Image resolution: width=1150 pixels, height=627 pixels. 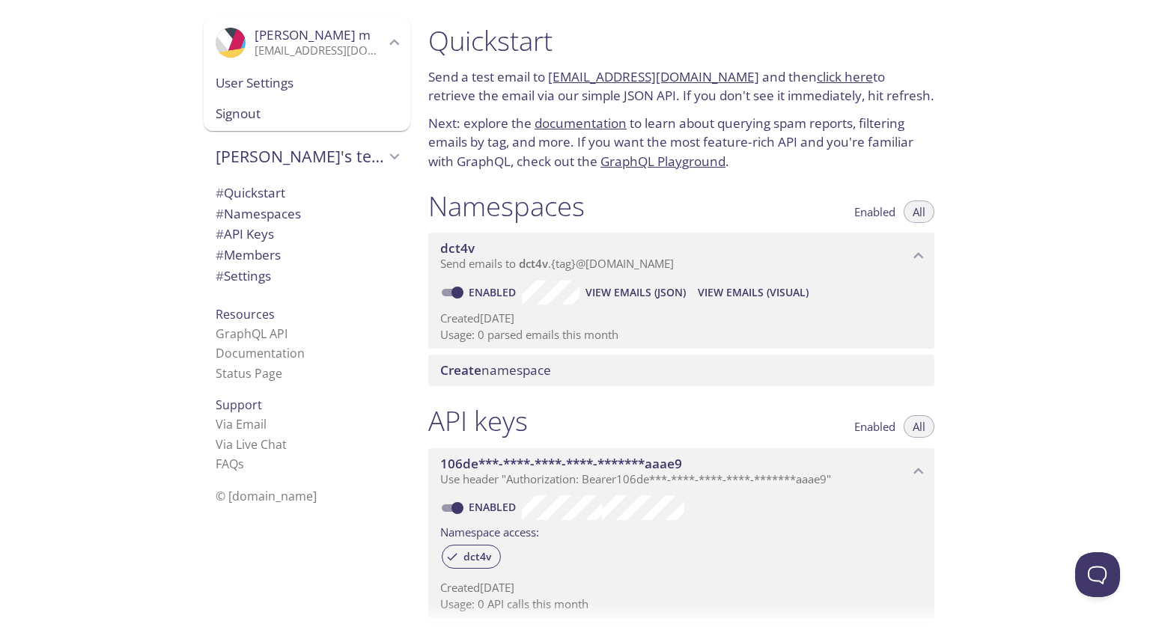 What do you see at coordinates (477, 421) in the screenshot?
I see `h1: API keys` at bounding box center [477, 421].